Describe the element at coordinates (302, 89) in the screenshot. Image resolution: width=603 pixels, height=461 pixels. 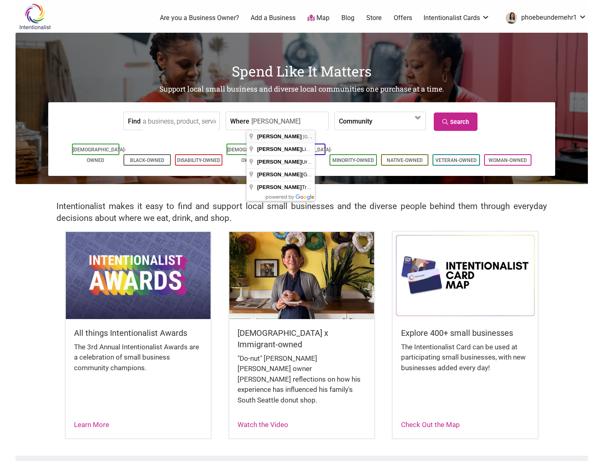
I see `h2: Support local small business and diverse local communities one purchase at a time.` at that location.